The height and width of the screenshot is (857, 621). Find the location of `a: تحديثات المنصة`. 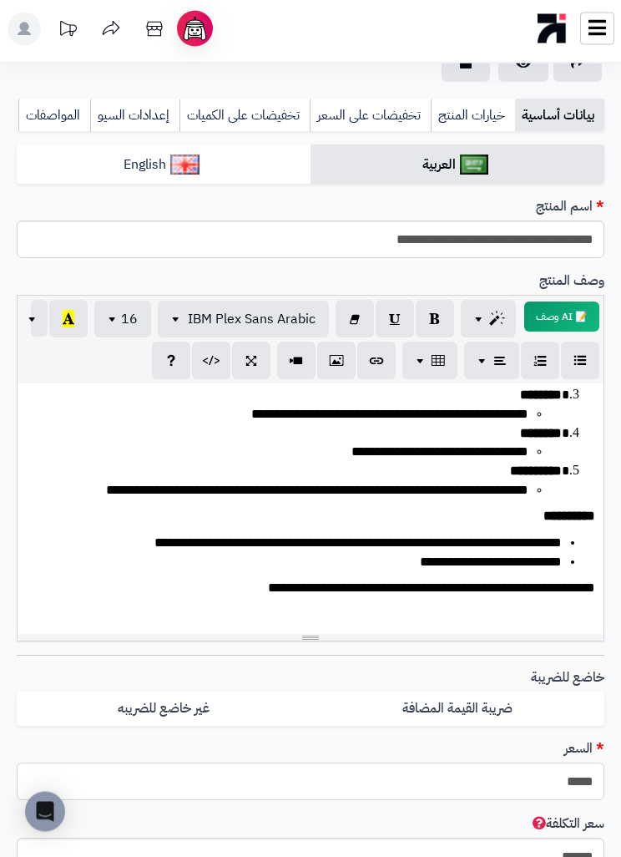

a: تحديثات المنصة is located at coordinates (68, 31).